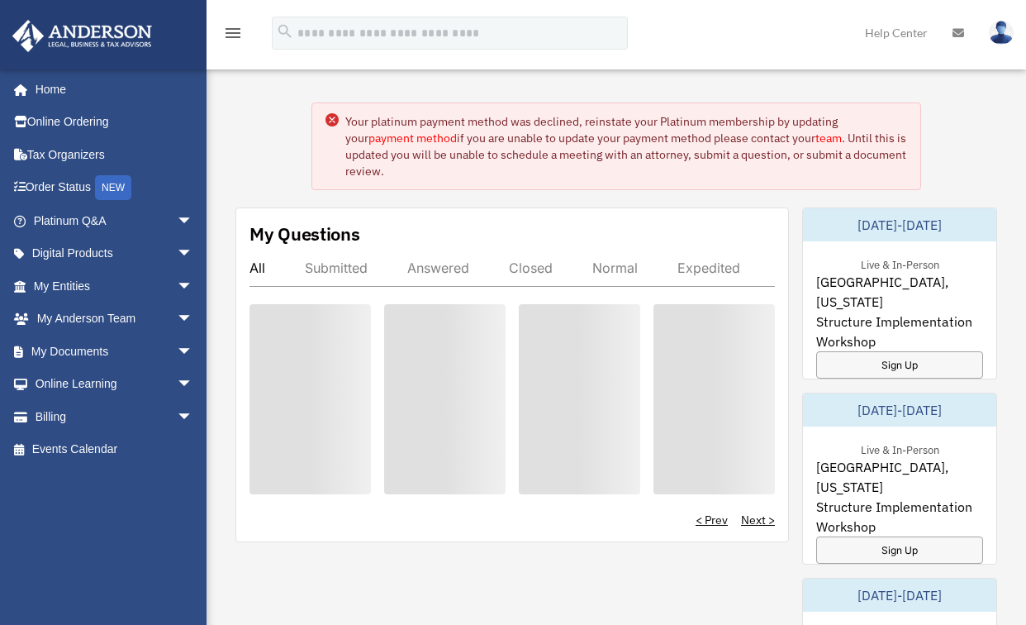  I want to click on img: User Pic, so click(1001, 32).